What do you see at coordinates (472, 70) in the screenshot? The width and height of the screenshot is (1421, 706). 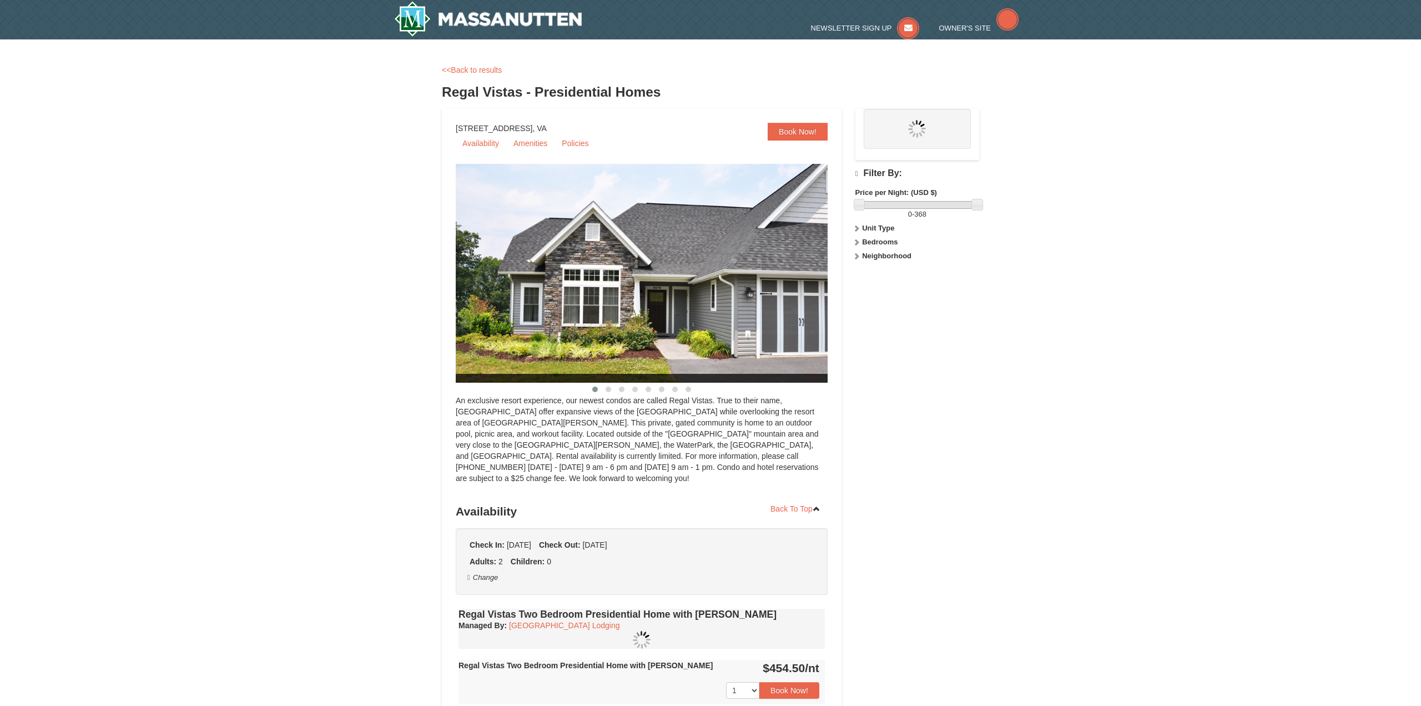 I see `a: <<Back to results` at bounding box center [472, 70].